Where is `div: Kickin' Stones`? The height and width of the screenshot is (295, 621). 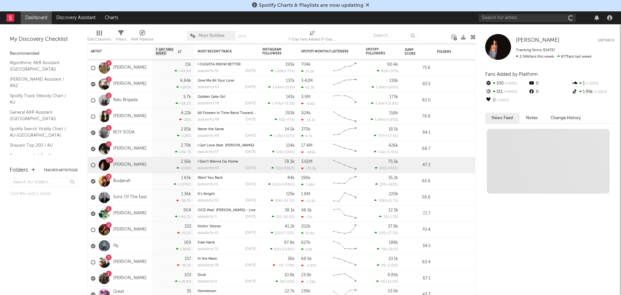 div: Kickin' Stones is located at coordinates (227, 226).